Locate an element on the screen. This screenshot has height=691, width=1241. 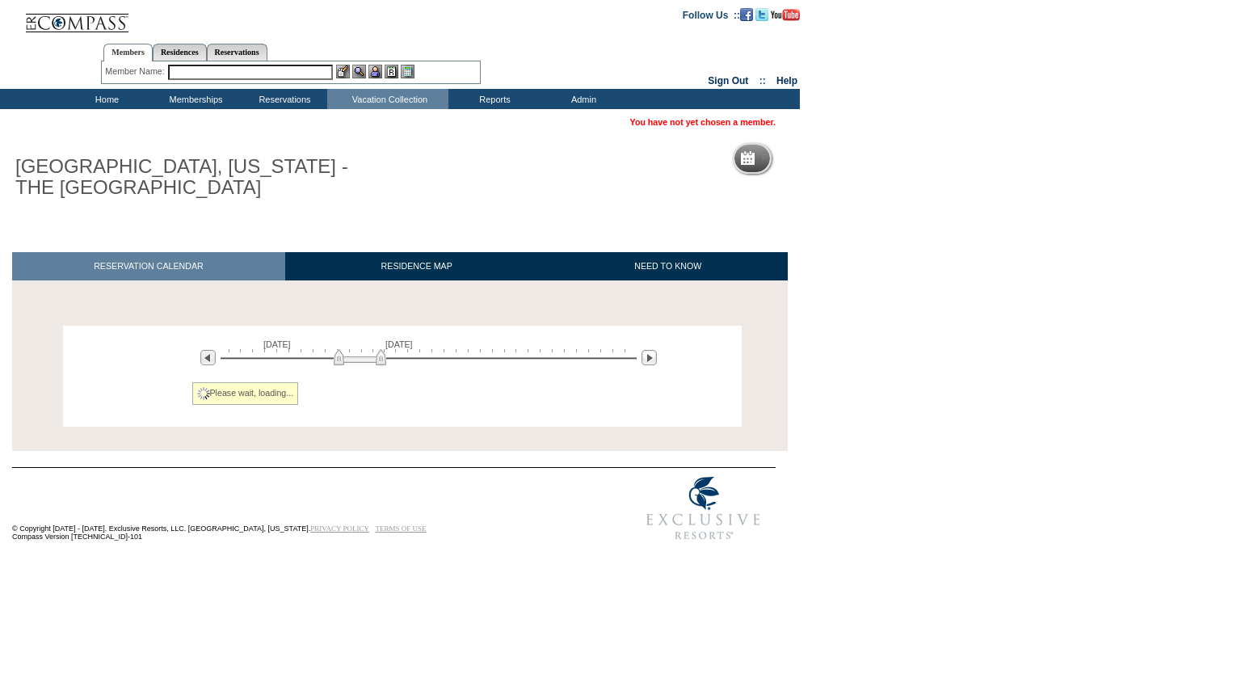
img: Become our fan on Facebook is located at coordinates (746, 15).